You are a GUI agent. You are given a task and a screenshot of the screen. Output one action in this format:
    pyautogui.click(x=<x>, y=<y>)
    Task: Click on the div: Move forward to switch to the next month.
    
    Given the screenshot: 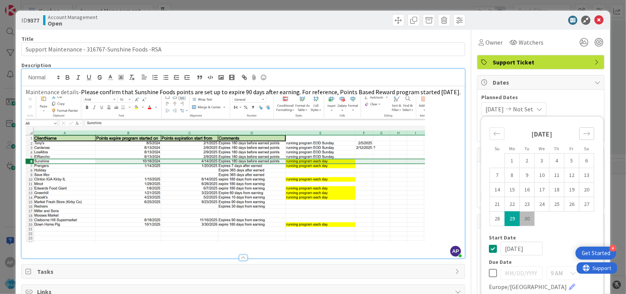 What is the action you would take?
    pyautogui.click(x=586, y=134)
    